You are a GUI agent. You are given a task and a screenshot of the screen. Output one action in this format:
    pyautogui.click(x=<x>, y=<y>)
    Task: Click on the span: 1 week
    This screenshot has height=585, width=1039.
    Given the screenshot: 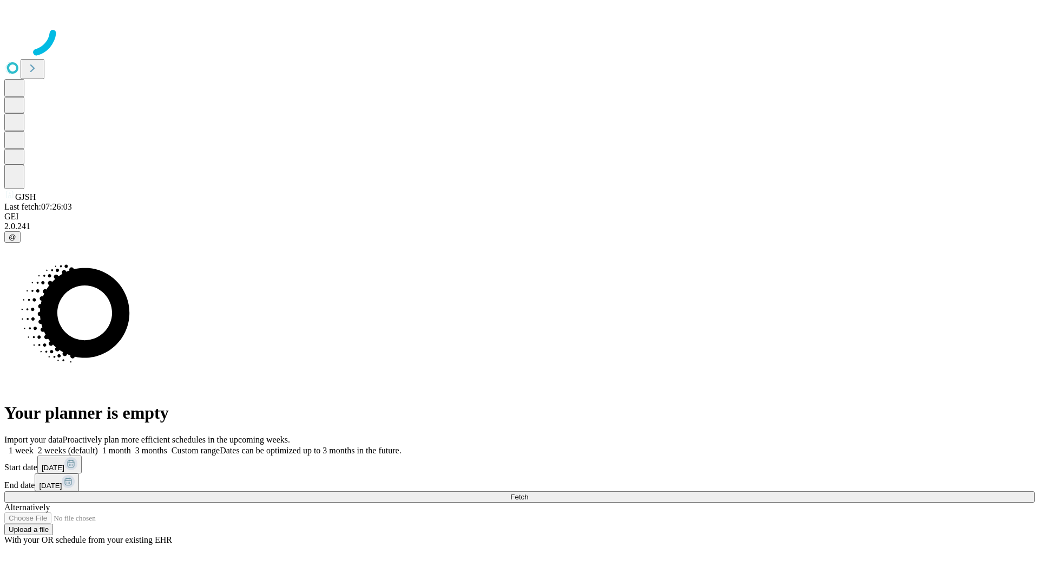 What is the action you would take?
    pyautogui.click(x=21, y=450)
    